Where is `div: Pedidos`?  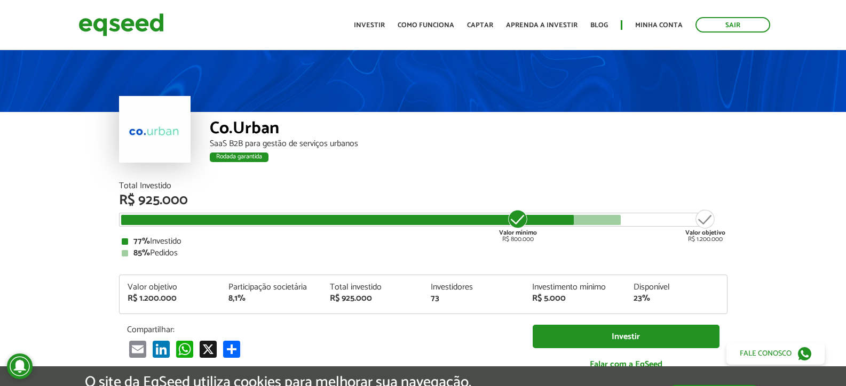
div: Pedidos is located at coordinates (423, 253).